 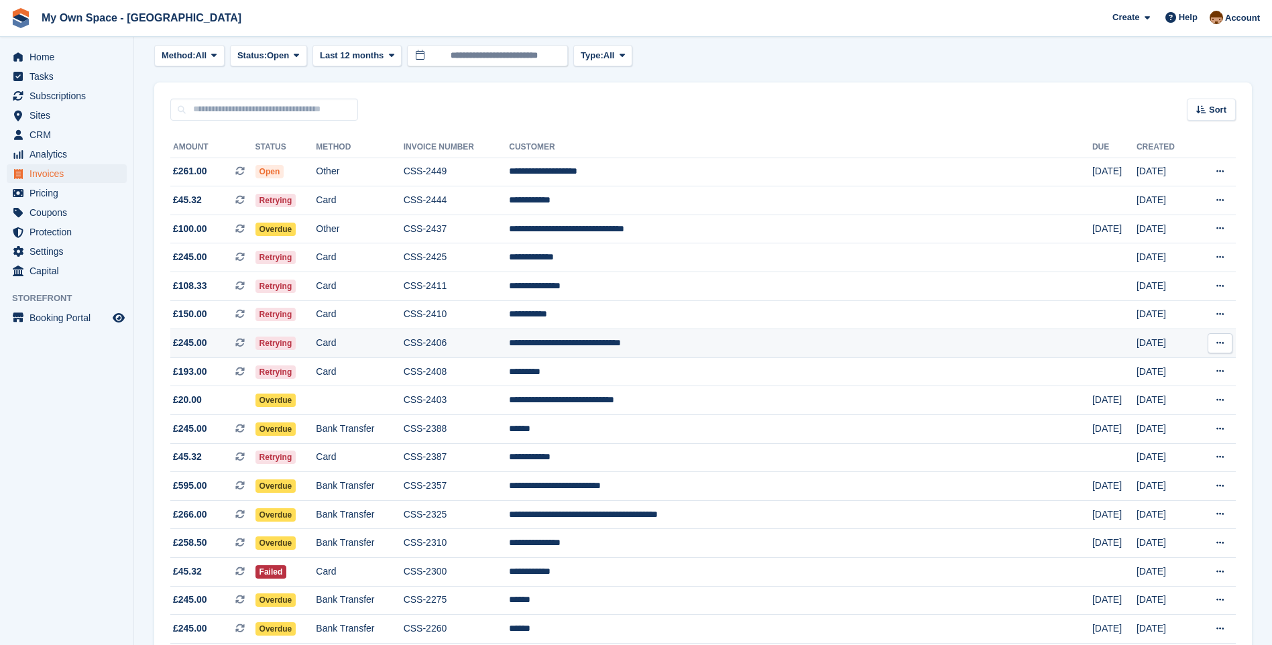 I want to click on a: Preview store, so click(x=119, y=318).